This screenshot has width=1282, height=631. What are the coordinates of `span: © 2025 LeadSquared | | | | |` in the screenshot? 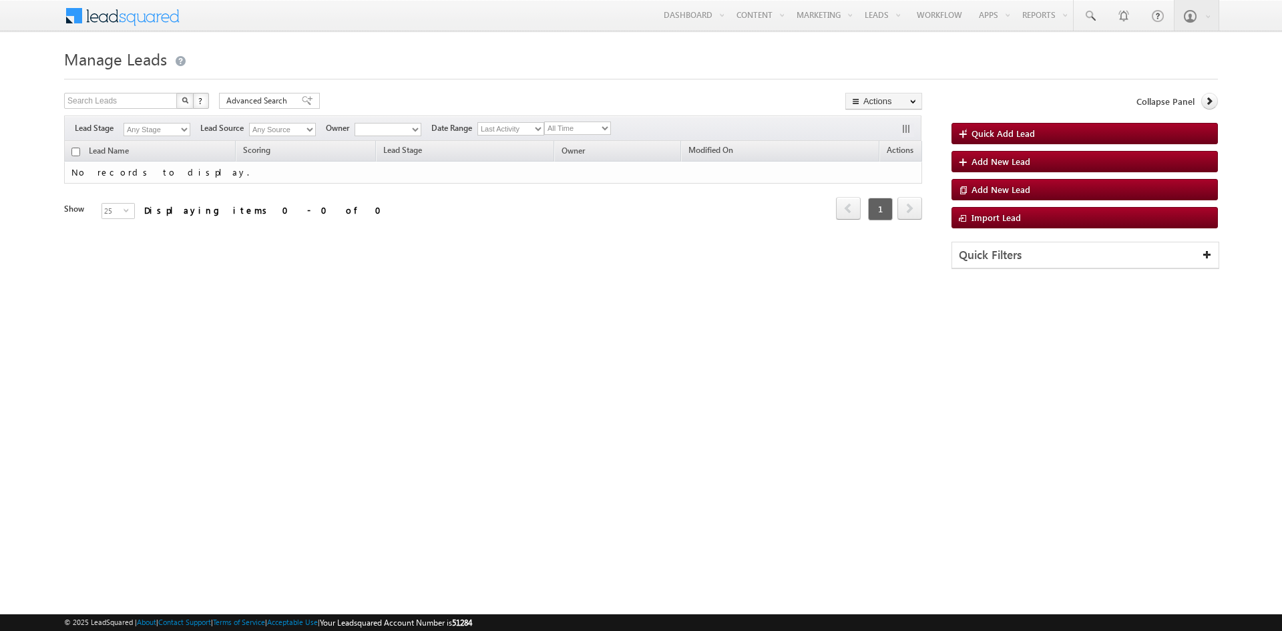 It's located at (268, 622).